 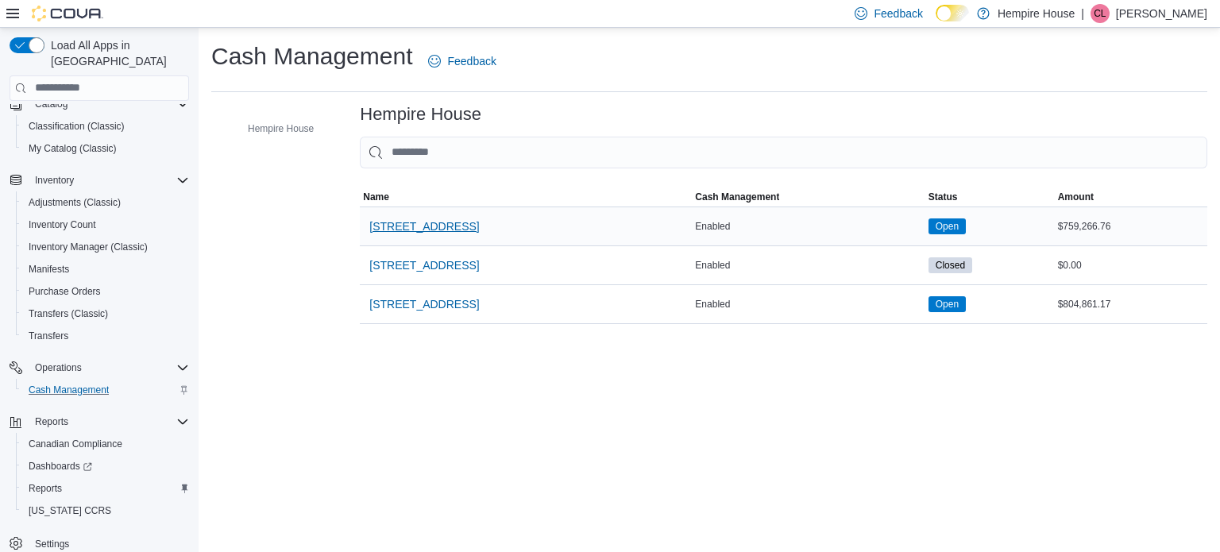 What do you see at coordinates (106, 269) in the screenshot?
I see `button: Manifests` at bounding box center [106, 269].